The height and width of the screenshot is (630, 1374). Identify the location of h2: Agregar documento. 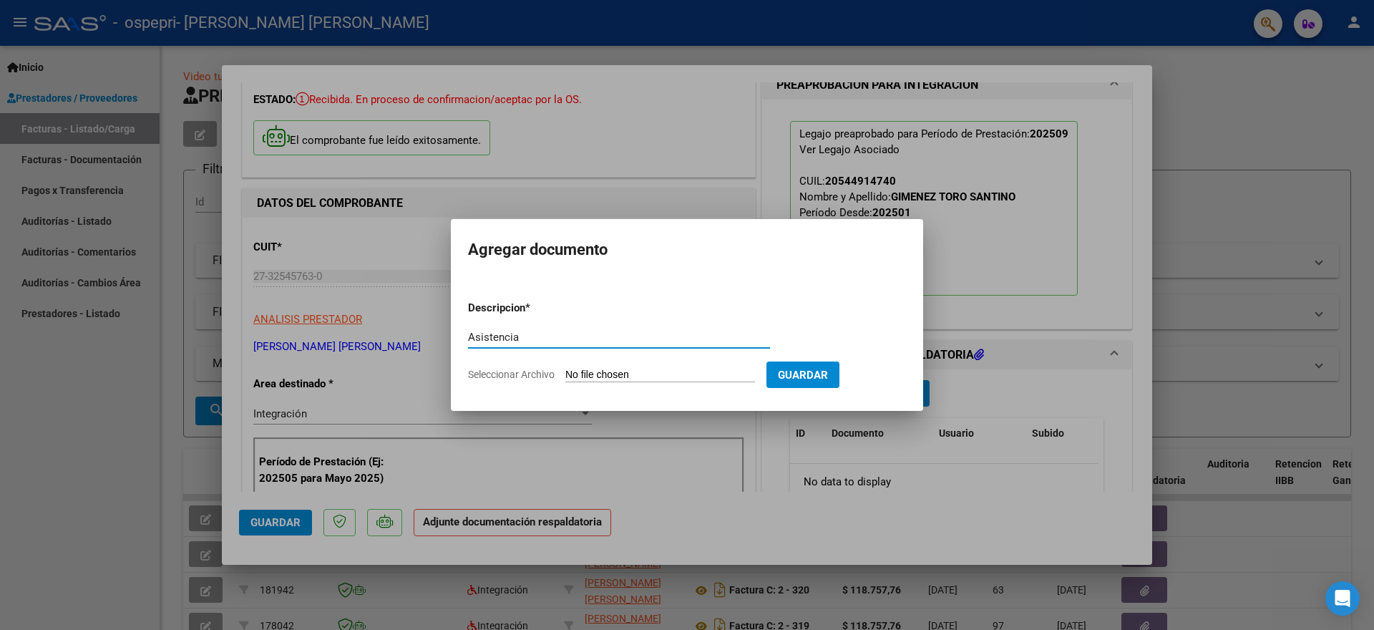
(687, 250).